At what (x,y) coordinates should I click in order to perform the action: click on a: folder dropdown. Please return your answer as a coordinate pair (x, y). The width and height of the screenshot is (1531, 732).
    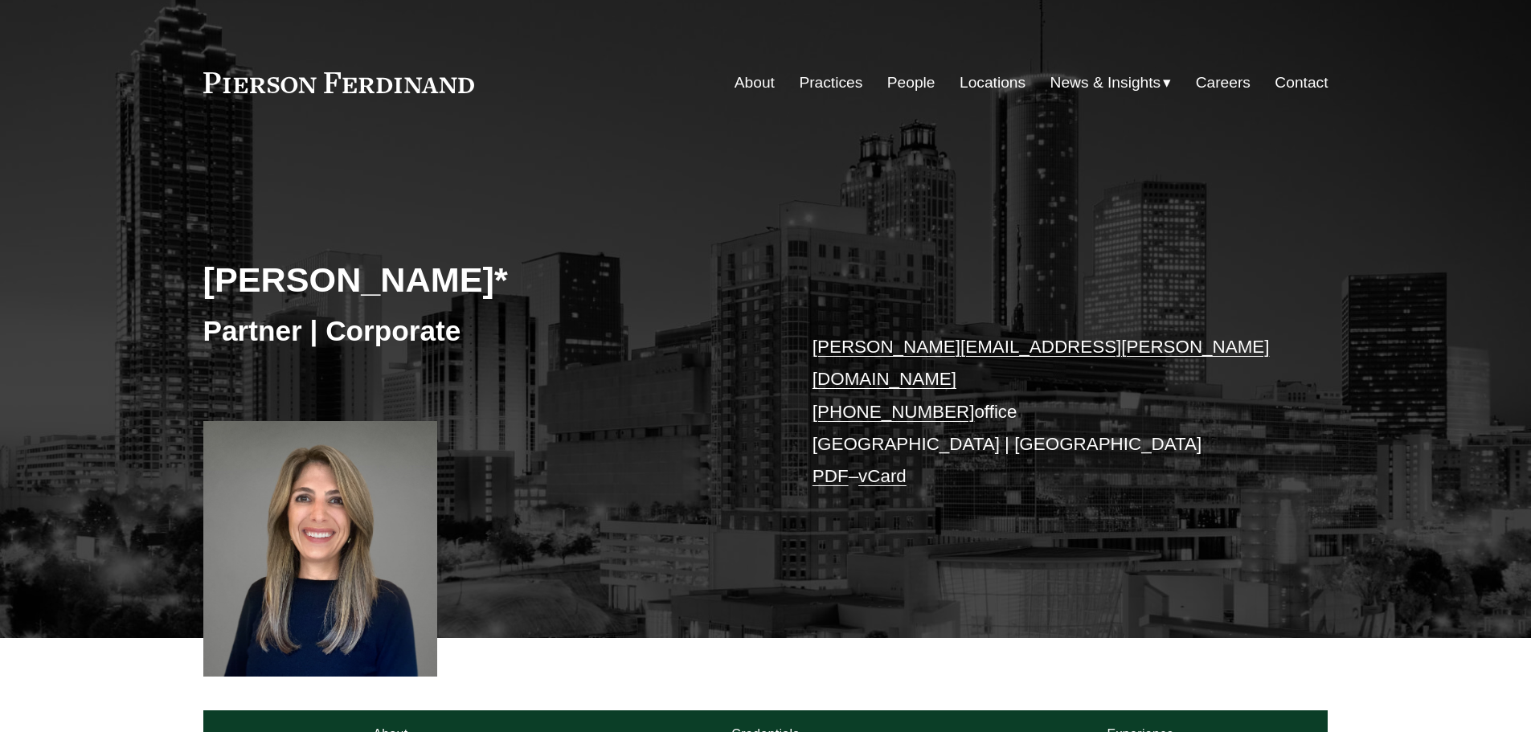
    Looking at the image, I should click on (1110, 83).